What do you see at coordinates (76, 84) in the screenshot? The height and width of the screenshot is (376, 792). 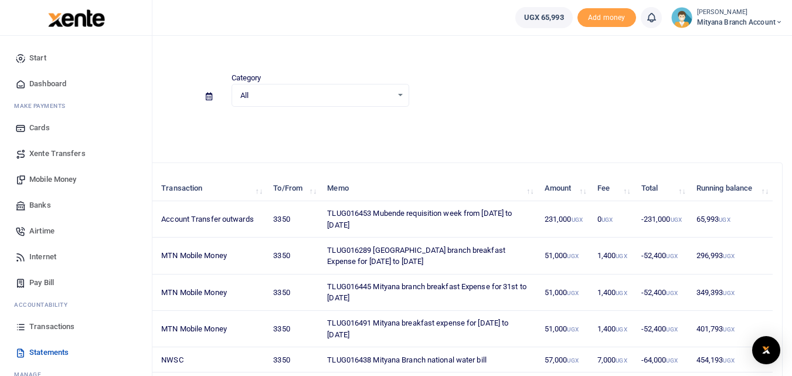 I see `a: Dashboard` at bounding box center [76, 84].